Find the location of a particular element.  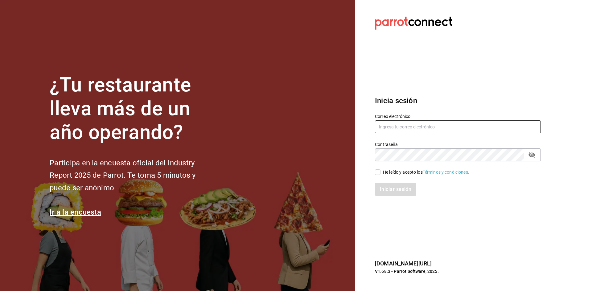

h2: Participa en la encuesta oficial del Industry Report 2025 de Parrot. Te toma 5 minutos y puede se... is located at coordinates (133, 176).